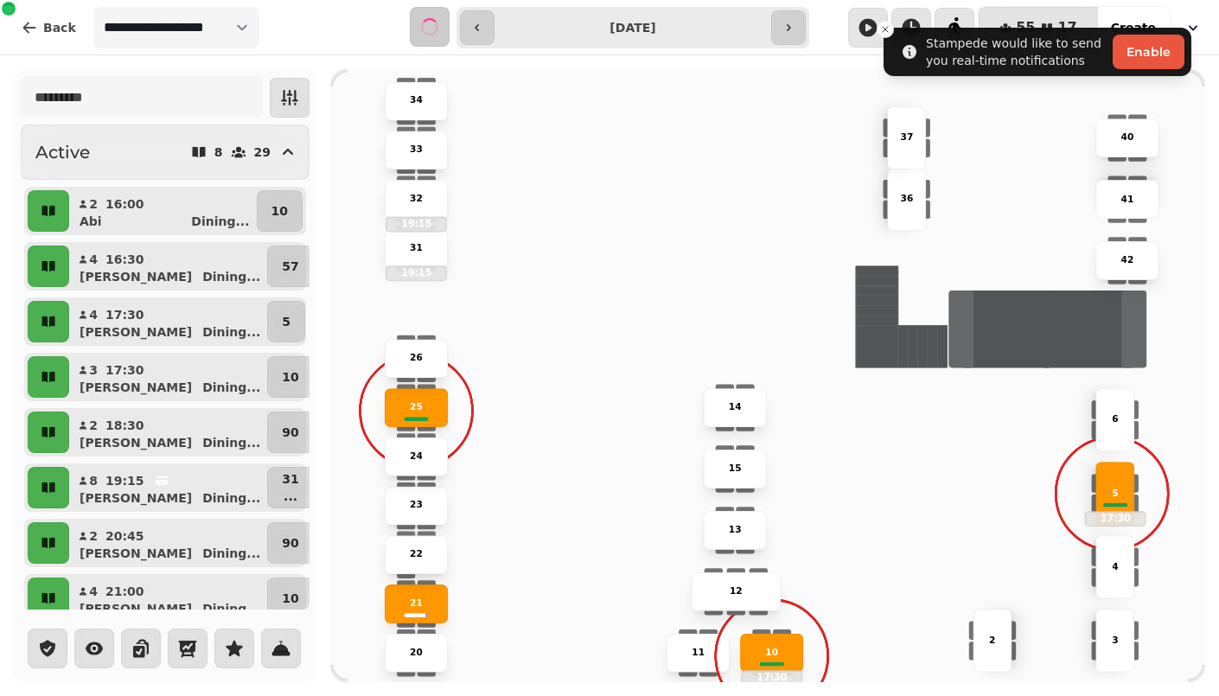 This screenshot has width=1219, height=696. What do you see at coordinates (416, 554) in the screenshot?
I see `p: 22` at bounding box center [416, 554].